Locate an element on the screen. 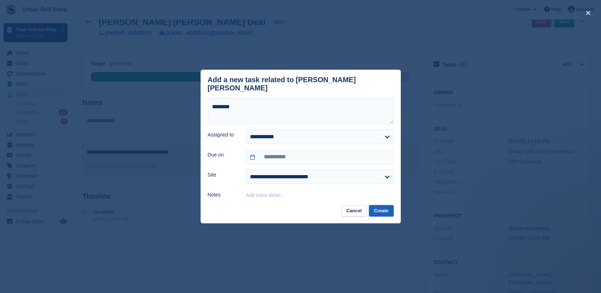 The height and width of the screenshot is (293, 601). label: Notes is located at coordinates (222, 195).